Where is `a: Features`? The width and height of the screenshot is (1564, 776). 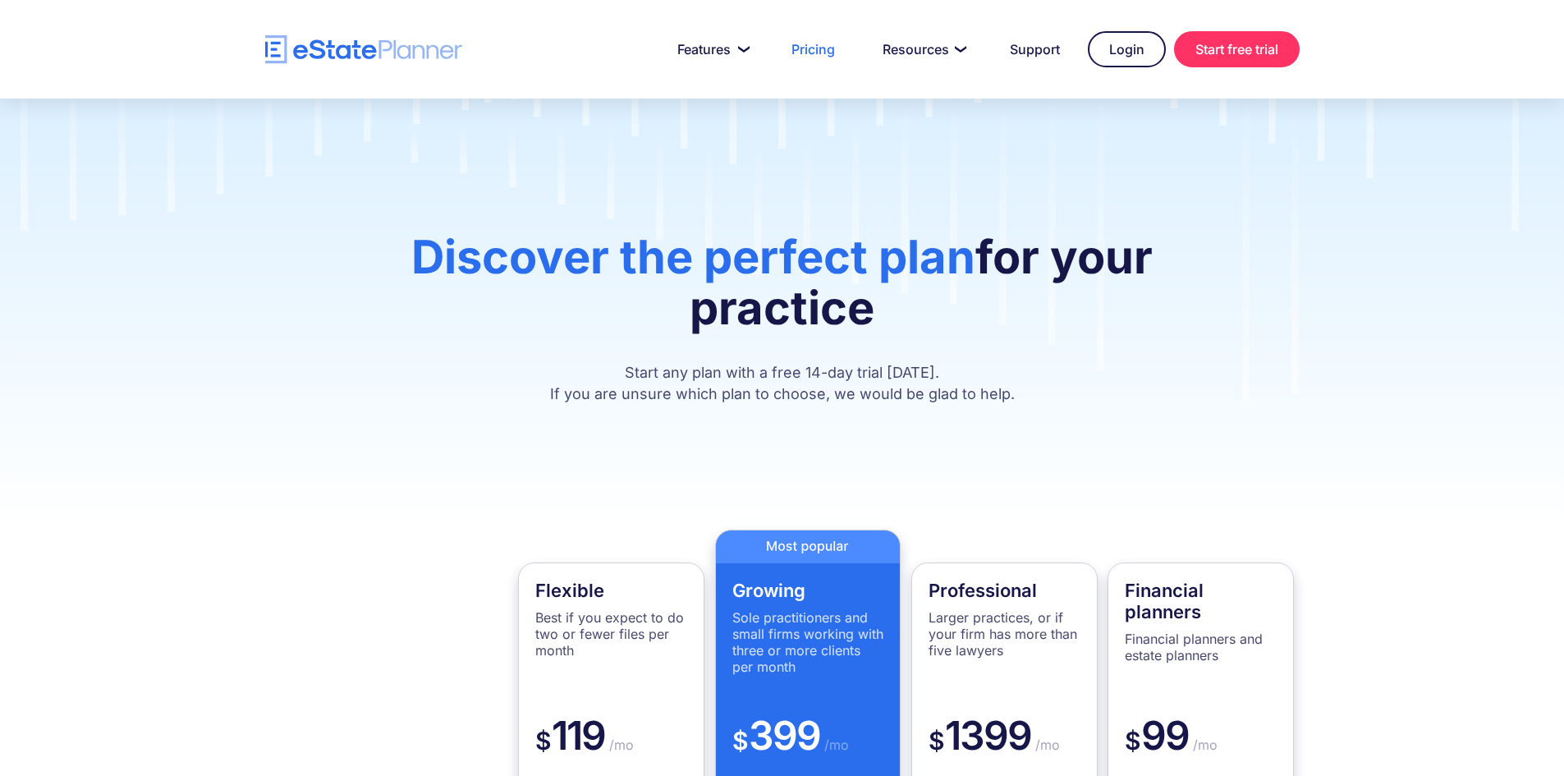 a: Features is located at coordinates (710, 49).